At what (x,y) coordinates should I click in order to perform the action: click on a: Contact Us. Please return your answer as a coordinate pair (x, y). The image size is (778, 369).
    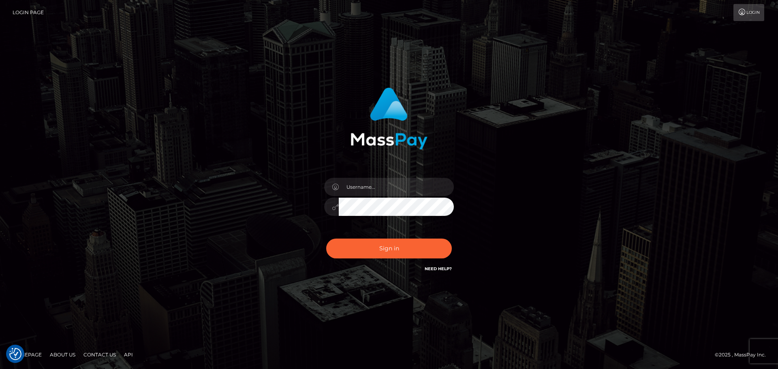
    Looking at the image, I should click on (100, 354).